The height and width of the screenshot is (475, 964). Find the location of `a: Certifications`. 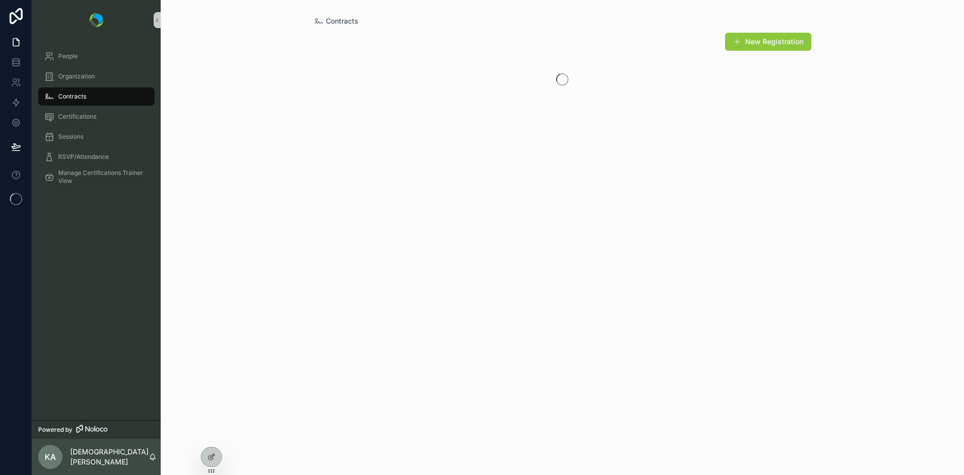

a: Certifications is located at coordinates (96, 117).